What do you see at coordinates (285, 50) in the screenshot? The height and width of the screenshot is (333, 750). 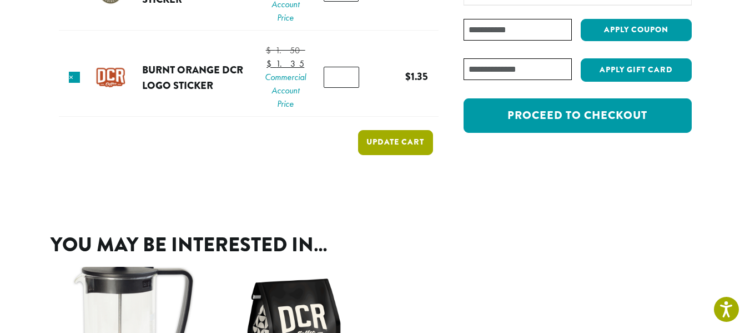 I see `bdi: 1.50` at bounding box center [285, 50].